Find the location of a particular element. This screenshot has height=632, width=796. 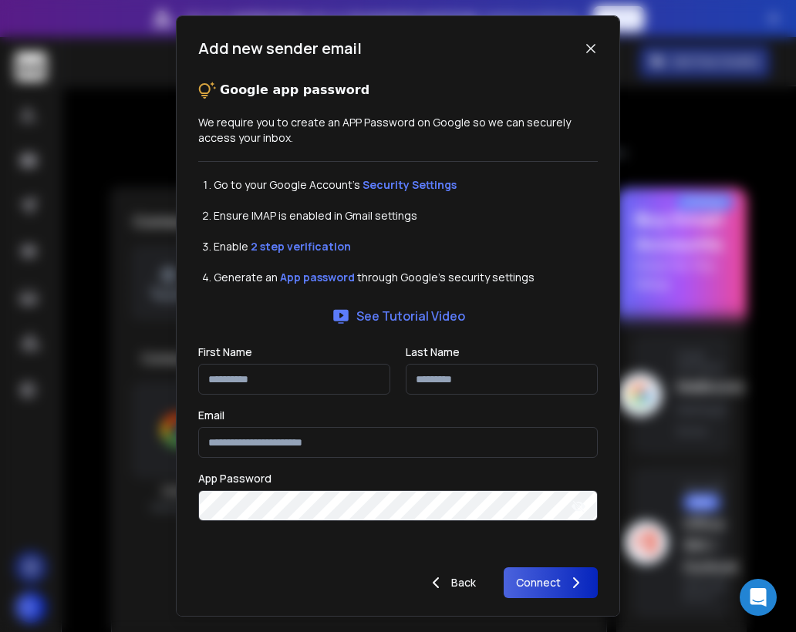

button: Back is located at coordinates (451, 583).